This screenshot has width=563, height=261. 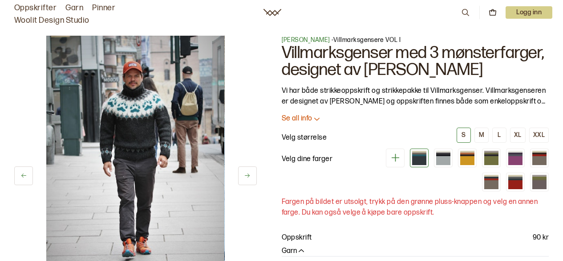 I want to click on div: Rosa (utsolgt), so click(x=516, y=158).